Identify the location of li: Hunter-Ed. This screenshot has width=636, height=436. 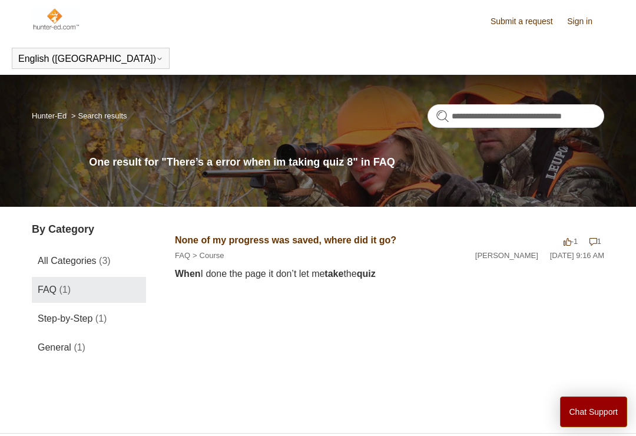
(50, 115).